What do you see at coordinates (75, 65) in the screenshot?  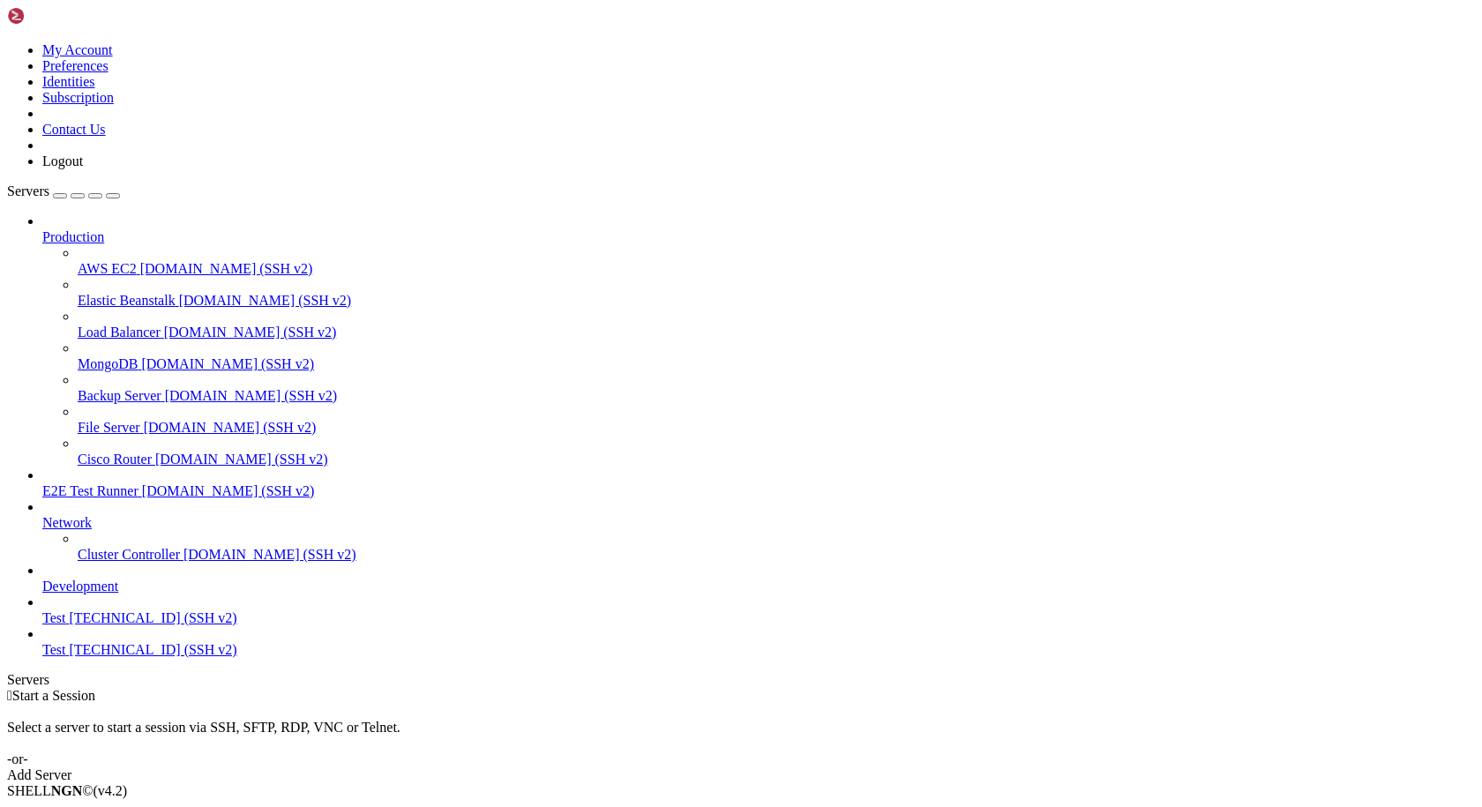 I see `a: Preferences` at bounding box center [75, 65].